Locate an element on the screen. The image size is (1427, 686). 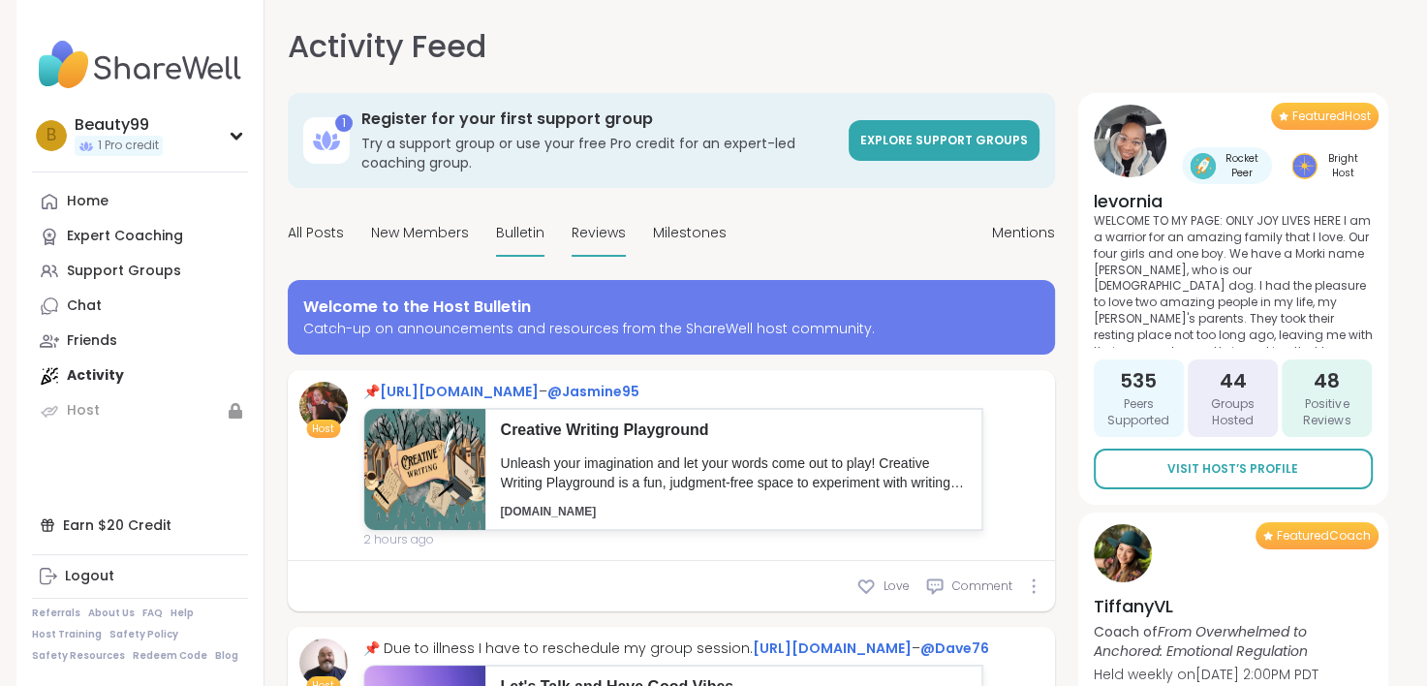
div: Beauty99 is located at coordinates (118, 125).